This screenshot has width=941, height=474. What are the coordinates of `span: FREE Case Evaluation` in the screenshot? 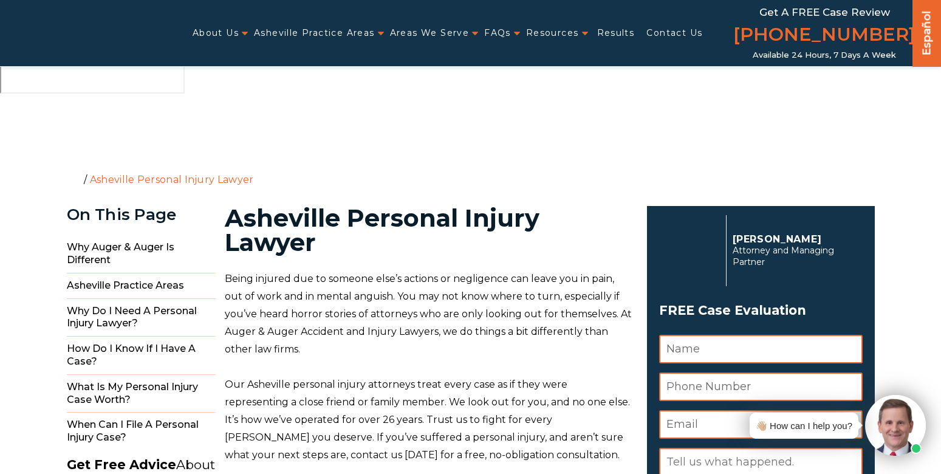 It's located at (761, 310).